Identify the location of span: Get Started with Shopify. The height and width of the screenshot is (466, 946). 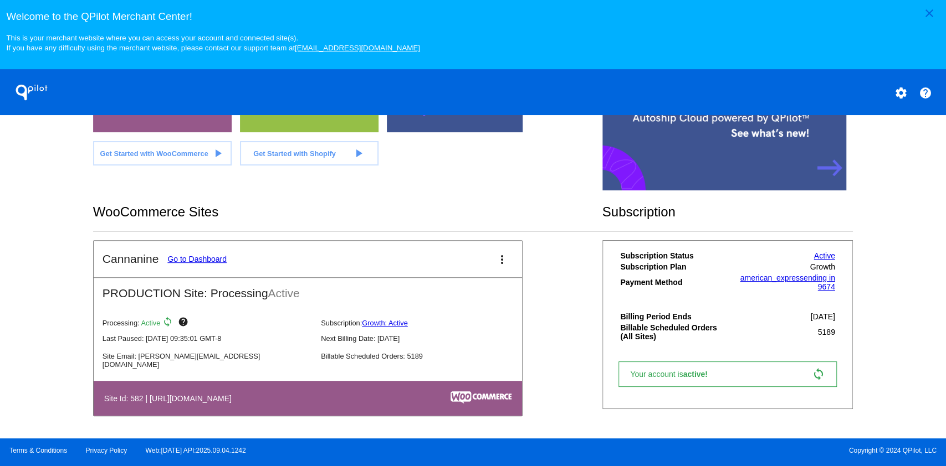
(294, 153).